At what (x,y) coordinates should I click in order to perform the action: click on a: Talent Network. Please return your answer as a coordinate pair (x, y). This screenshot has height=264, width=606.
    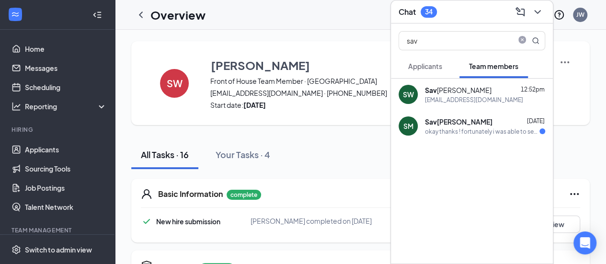
    Looking at the image, I should click on (66, 207).